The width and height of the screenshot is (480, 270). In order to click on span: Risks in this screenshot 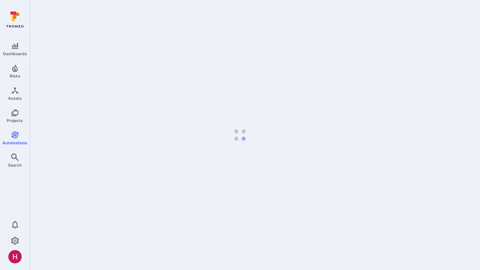, I will do `click(15, 76)`.